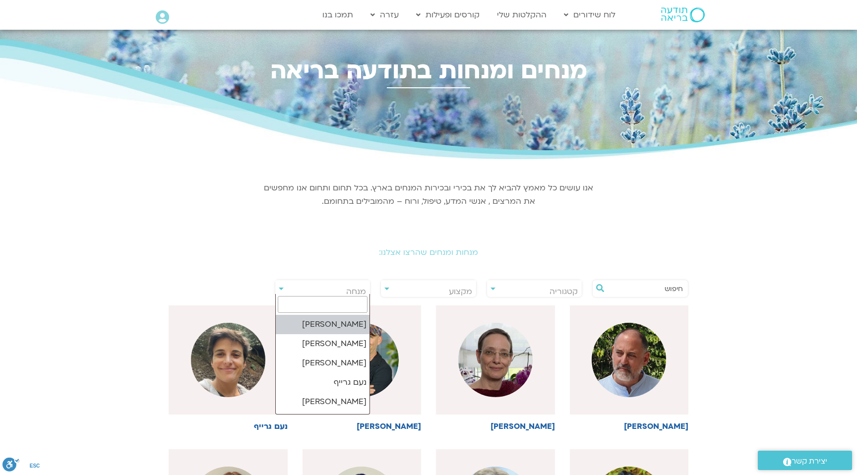 This screenshot has width=857, height=475. Describe the element at coordinates (521, 15) in the screenshot. I see `a: ההקלטות שלי` at that location.